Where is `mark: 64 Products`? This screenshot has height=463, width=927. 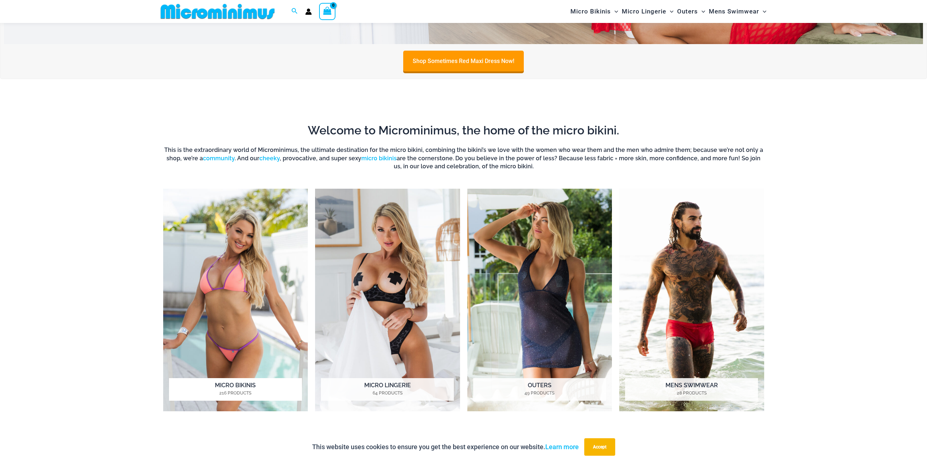 mark: 64 Products is located at coordinates (387, 393).